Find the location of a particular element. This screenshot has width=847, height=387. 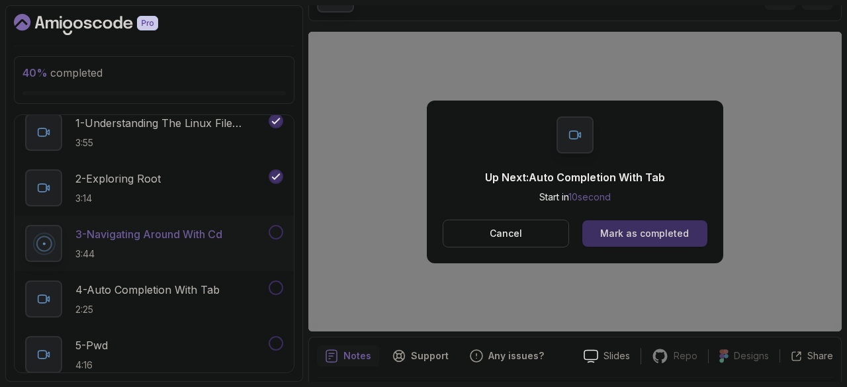

p: 1 - Understanding The Linux File System is located at coordinates (171, 123).